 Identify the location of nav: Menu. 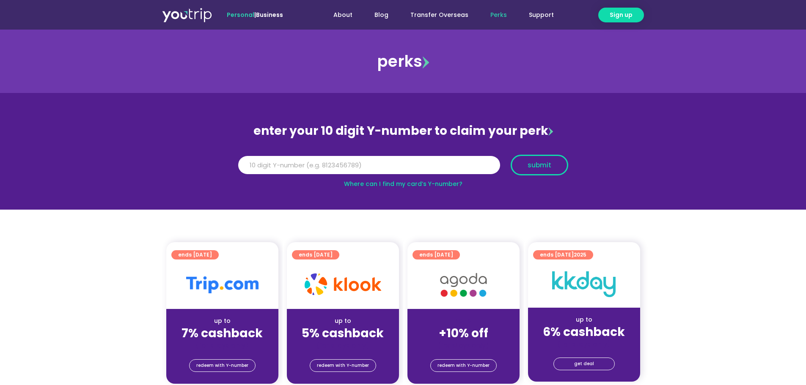
(435, 15).